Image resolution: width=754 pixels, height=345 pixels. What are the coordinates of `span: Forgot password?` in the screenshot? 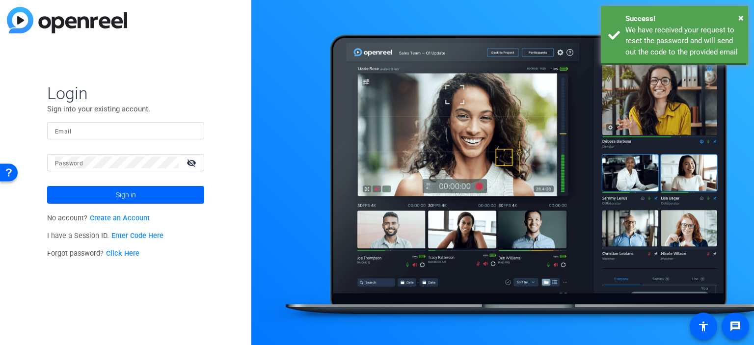 It's located at (93, 253).